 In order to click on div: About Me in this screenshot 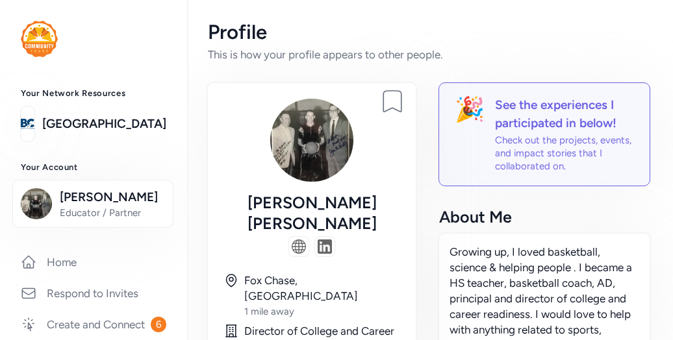, I will do `click(544, 217)`.